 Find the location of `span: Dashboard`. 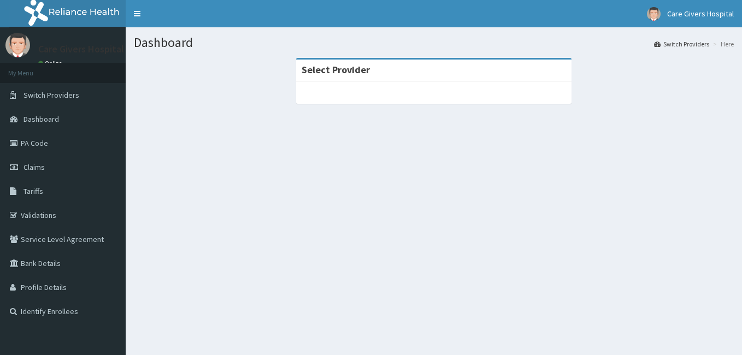

span: Dashboard is located at coordinates (41, 119).